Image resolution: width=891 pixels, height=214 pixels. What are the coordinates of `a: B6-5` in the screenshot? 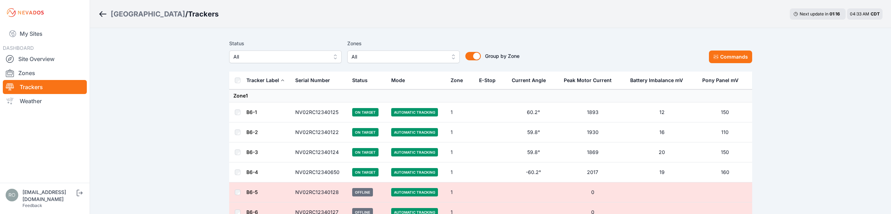 It's located at (252, 192).